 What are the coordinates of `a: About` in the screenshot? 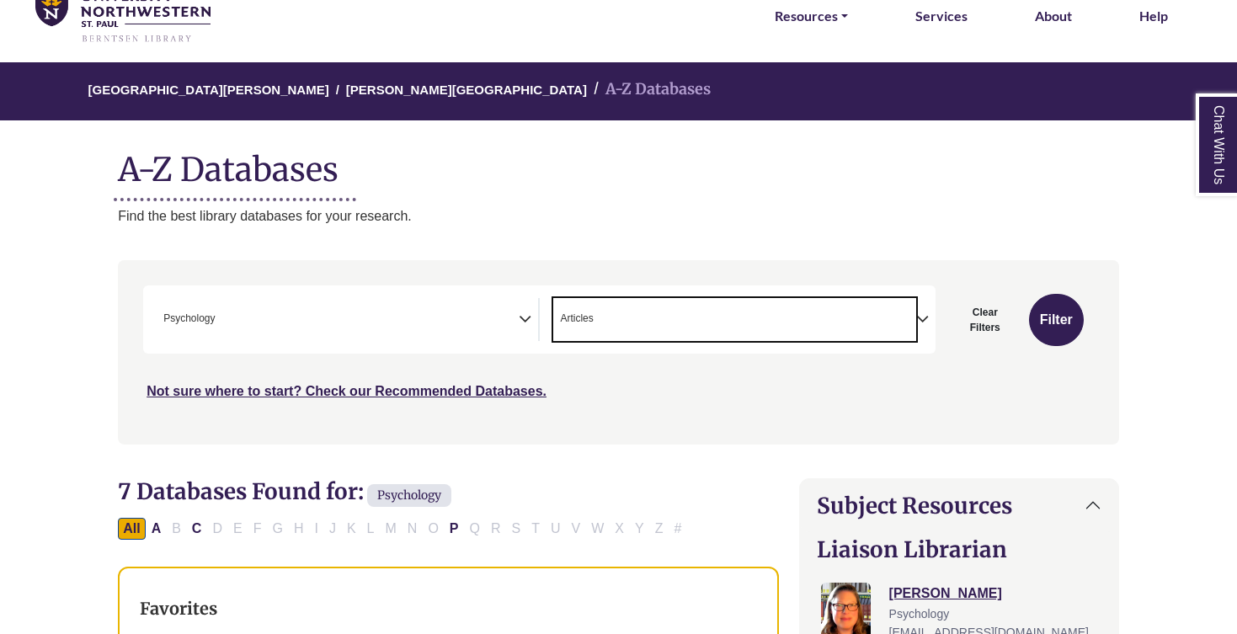 It's located at (1054, 16).